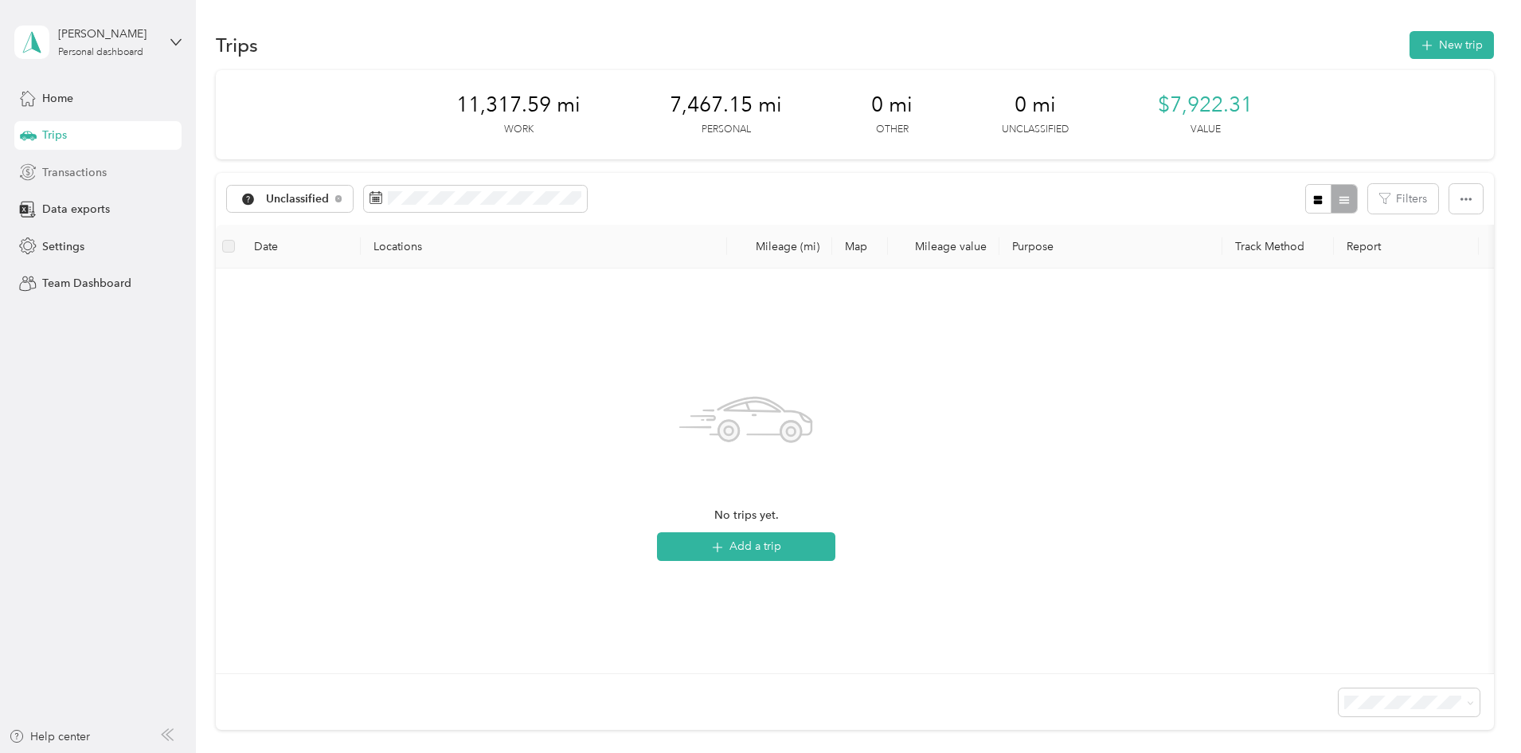 This screenshot has height=753, width=1521. What do you see at coordinates (57, 98) in the screenshot?
I see `span: Home` at bounding box center [57, 98].